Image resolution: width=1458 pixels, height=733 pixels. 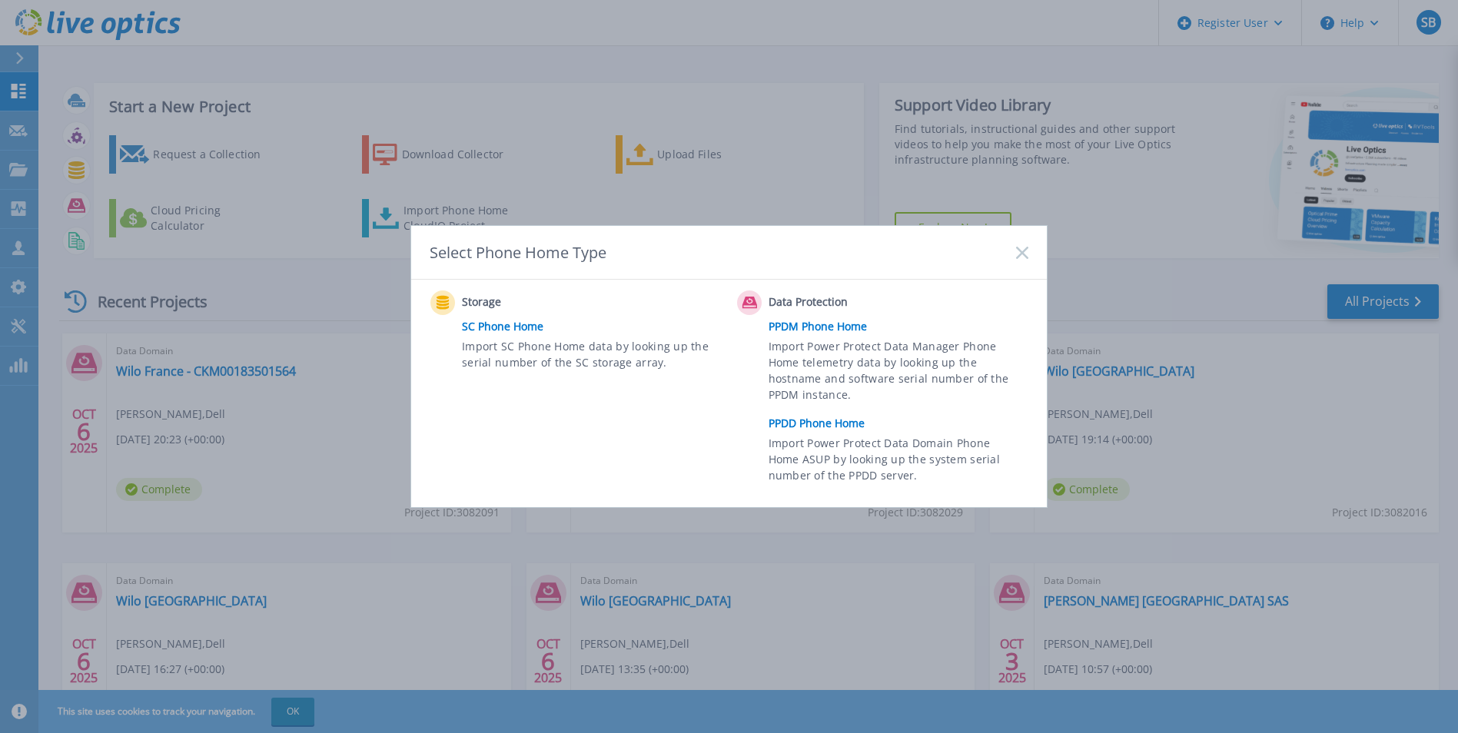 I want to click on a: PPDM Phone Home, so click(x=903, y=327).